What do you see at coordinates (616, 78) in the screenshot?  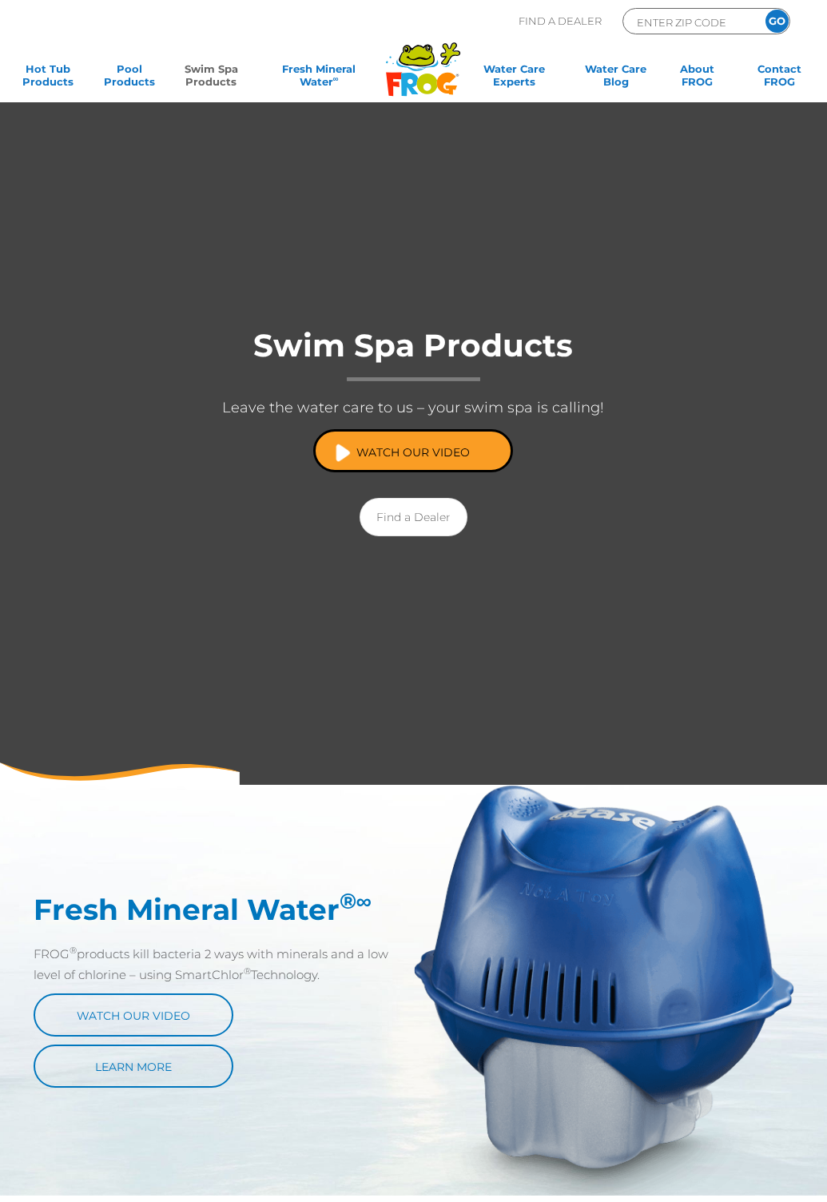 I see `a: Water CareBlog` at bounding box center [616, 78].